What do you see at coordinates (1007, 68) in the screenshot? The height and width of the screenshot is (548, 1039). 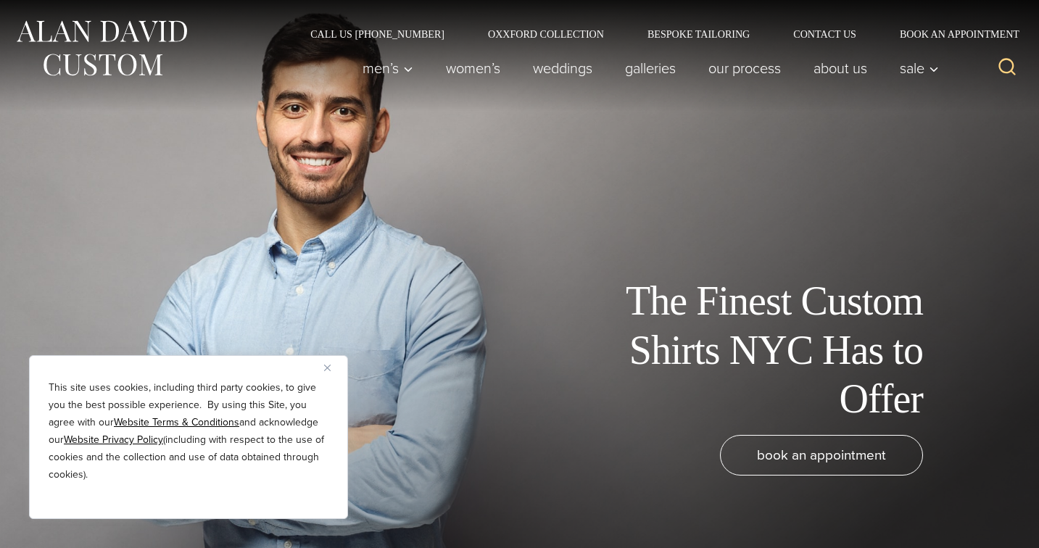 I see `button: View Search Form` at bounding box center [1007, 68].